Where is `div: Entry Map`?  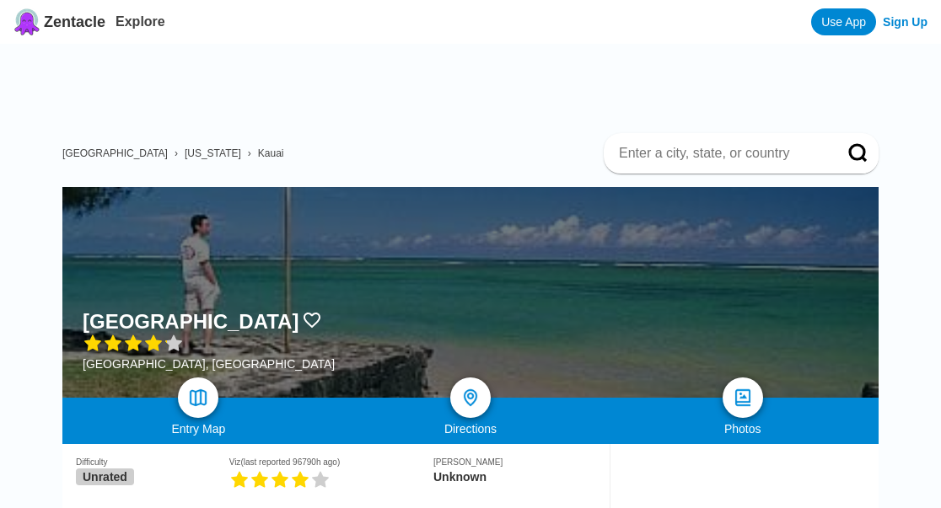 div: Entry Map is located at coordinates (198, 429).